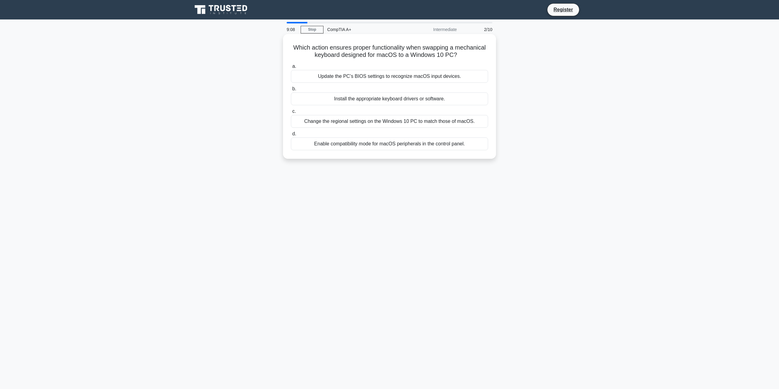  I want to click on div: CompTIA A+, so click(365, 30).